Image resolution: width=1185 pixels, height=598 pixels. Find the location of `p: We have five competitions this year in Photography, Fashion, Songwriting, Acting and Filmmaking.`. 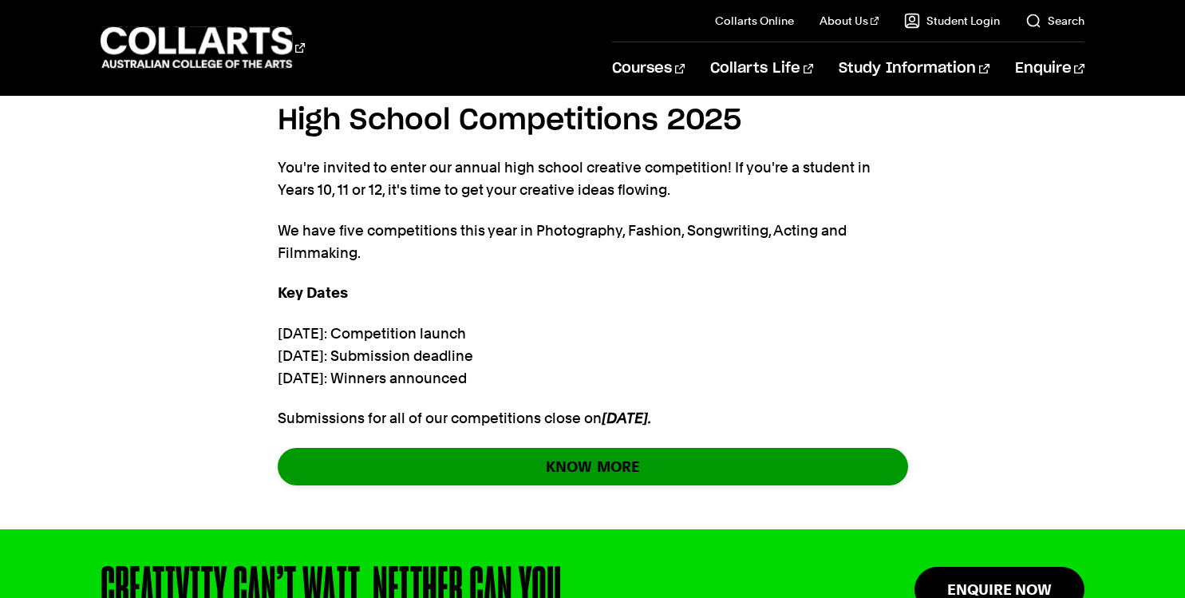

p: We have five competitions this year in Photography, Fashion, Songwriting, Acting and Filmmaking. is located at coordinates (593, 242).